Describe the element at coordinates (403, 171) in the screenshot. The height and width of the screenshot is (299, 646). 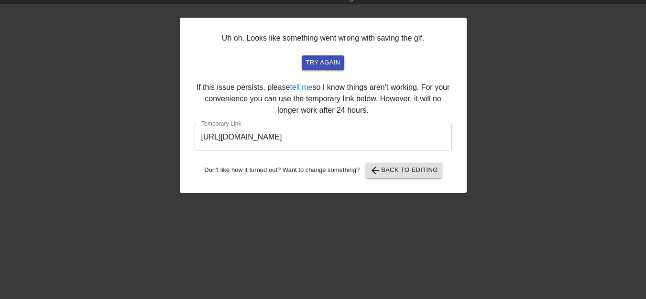
I see `button: Back to Editing` at that location.